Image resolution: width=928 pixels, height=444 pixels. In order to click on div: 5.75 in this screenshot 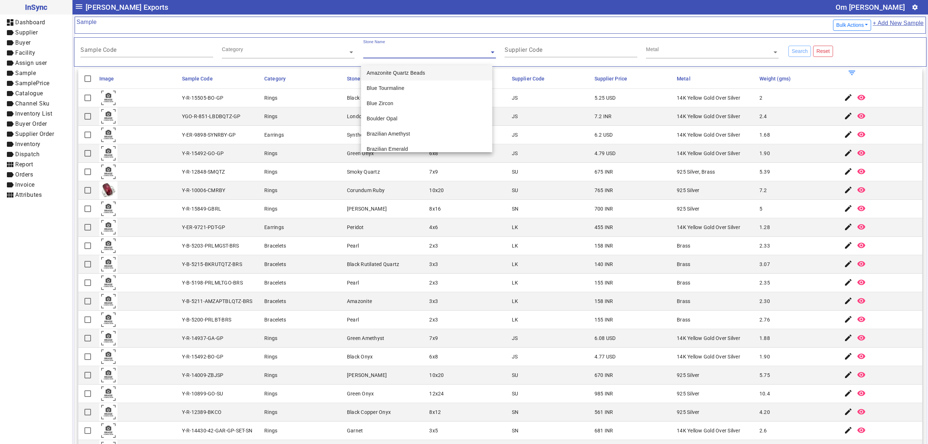, I will do `click(765, 375)`.